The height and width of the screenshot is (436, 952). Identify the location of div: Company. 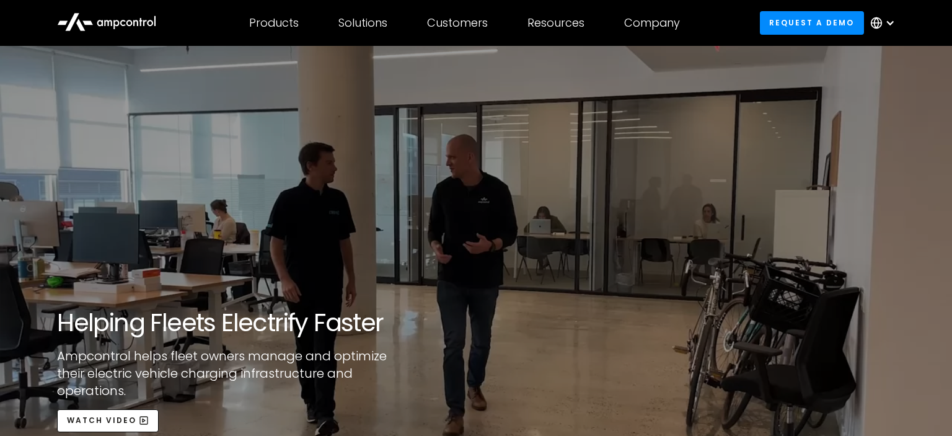
(652, 23).